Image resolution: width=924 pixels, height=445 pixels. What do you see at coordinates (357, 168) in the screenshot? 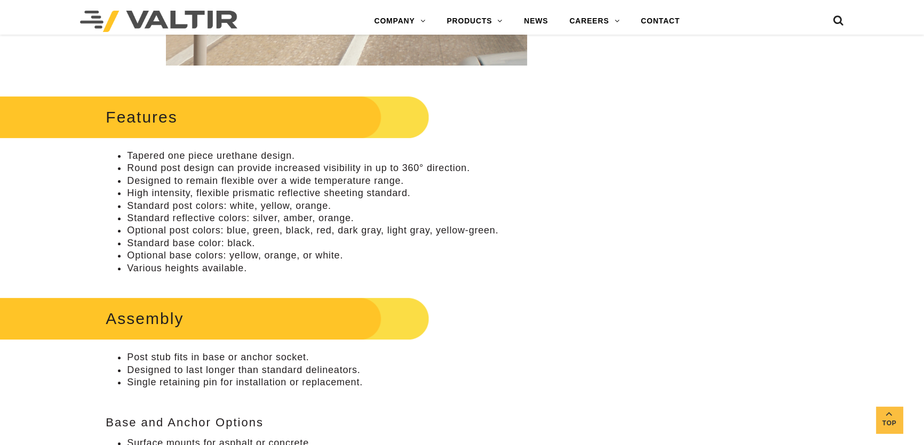
I see `li: Round post design can provide increased visibility in up to 360° direction.` at bounding box center [357, 168].